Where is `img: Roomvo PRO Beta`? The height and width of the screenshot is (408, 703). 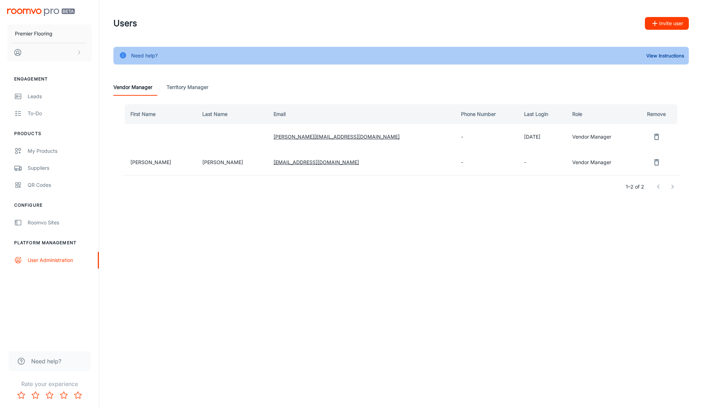
img: Roomvo PRO Beta is located at coordinates (41, 12).